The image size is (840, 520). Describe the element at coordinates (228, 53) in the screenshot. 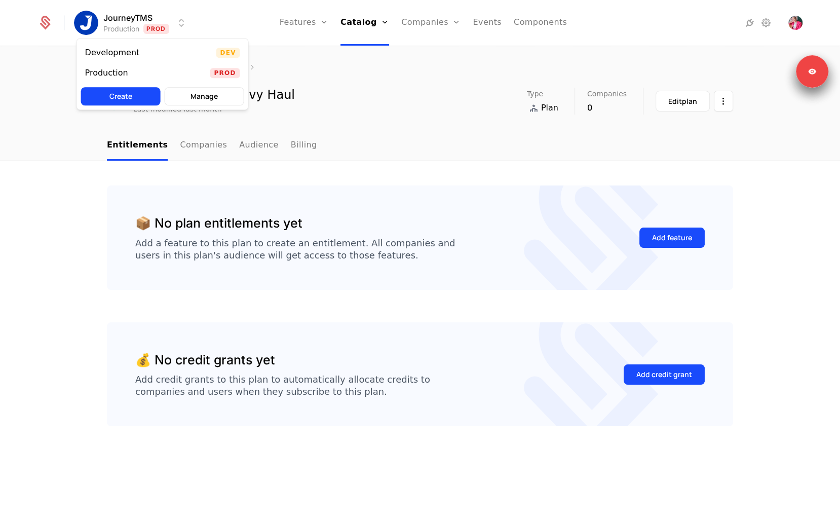

I see `span: Dev` at that location.